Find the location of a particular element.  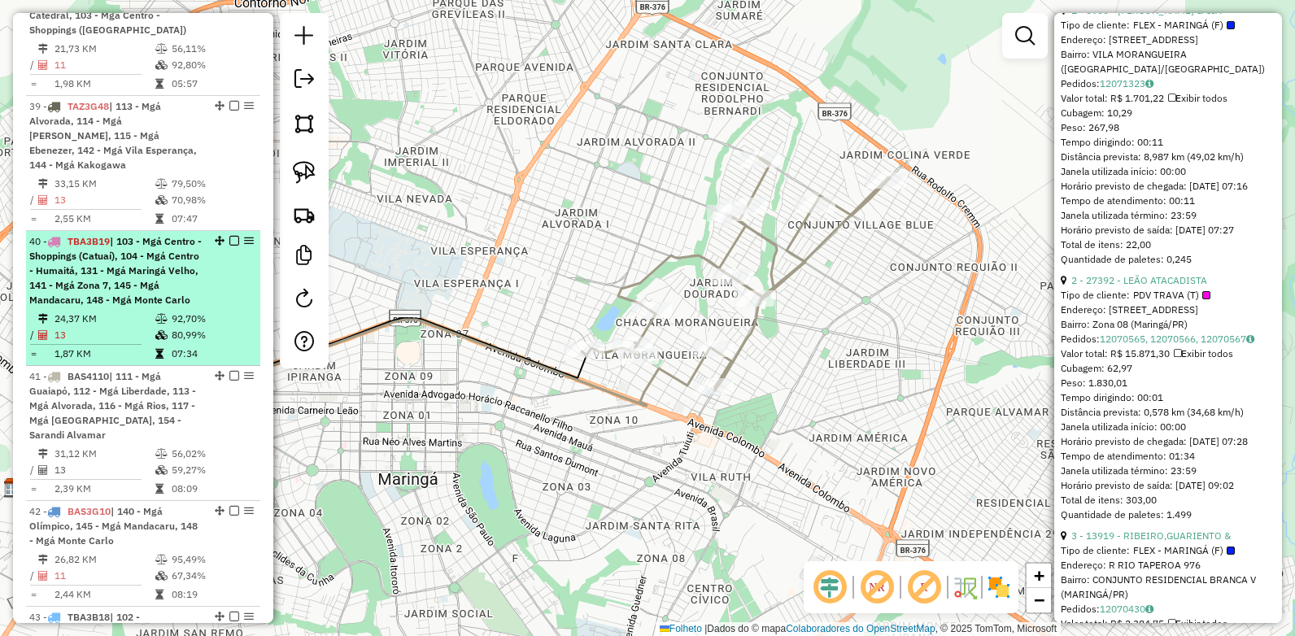

td: 2,44 KM is located at coordinates (104, 595).